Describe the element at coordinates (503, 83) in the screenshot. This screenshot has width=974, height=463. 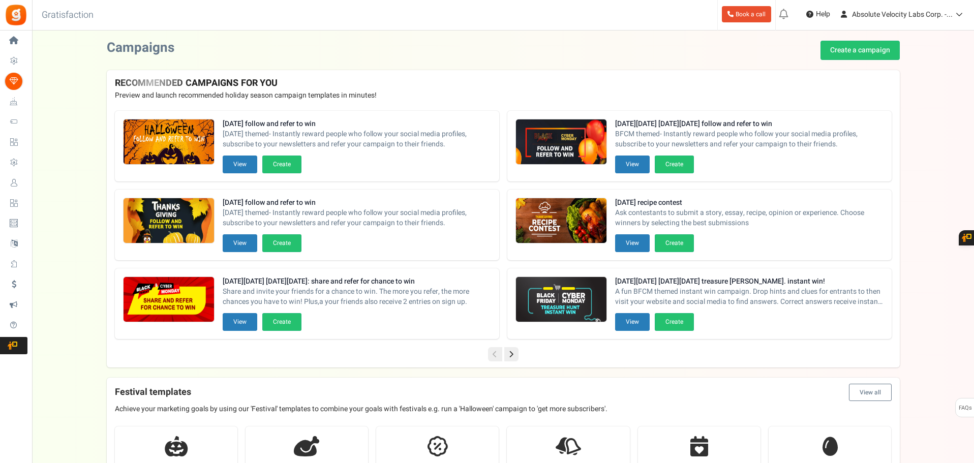
I see `h4: RECOMMENDED CAMPAIGNS FOR YOU` at that location.